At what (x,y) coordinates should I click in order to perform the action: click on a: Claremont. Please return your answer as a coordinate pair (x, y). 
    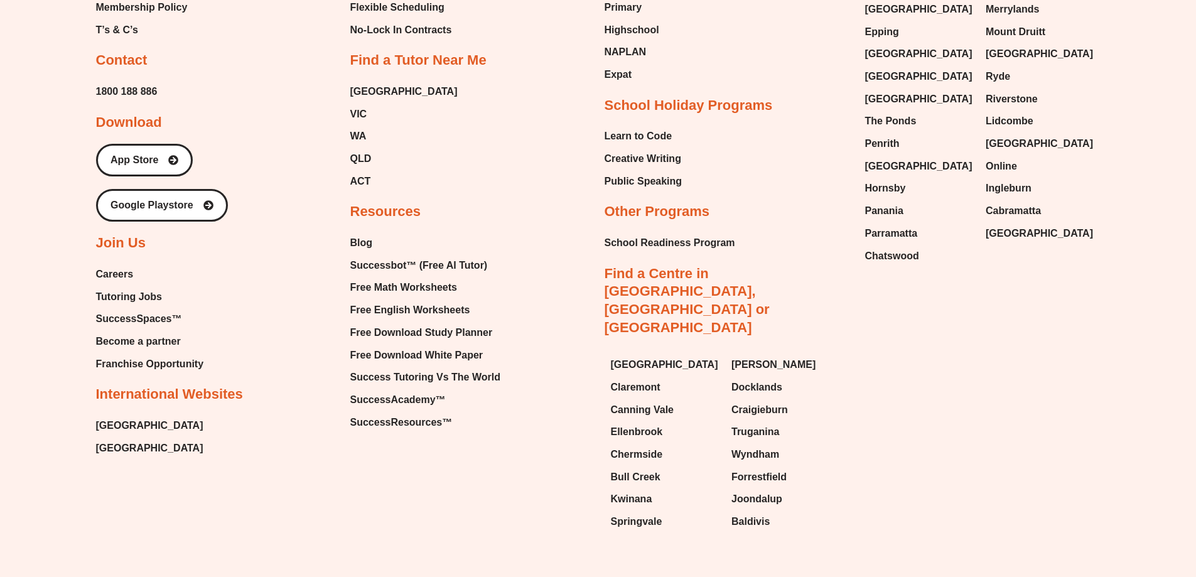
    Looking at the image, I should click on (665, 387).